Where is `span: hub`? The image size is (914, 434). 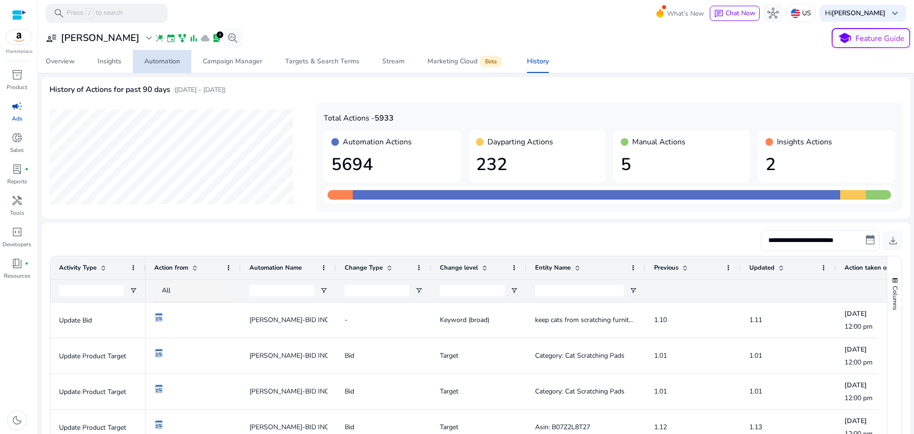 span: hub is located at coordinates (773, 13).